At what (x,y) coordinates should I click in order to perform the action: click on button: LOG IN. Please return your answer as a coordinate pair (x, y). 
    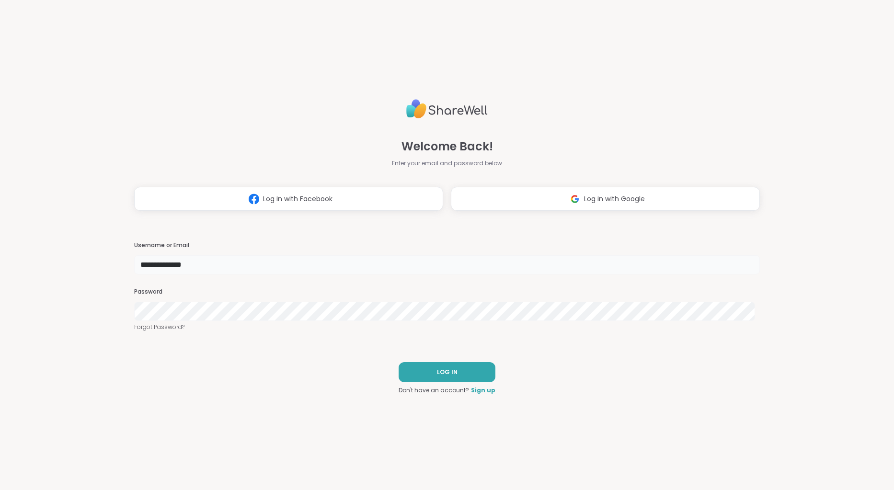
    Looking at the image, I should click on (447, 372).